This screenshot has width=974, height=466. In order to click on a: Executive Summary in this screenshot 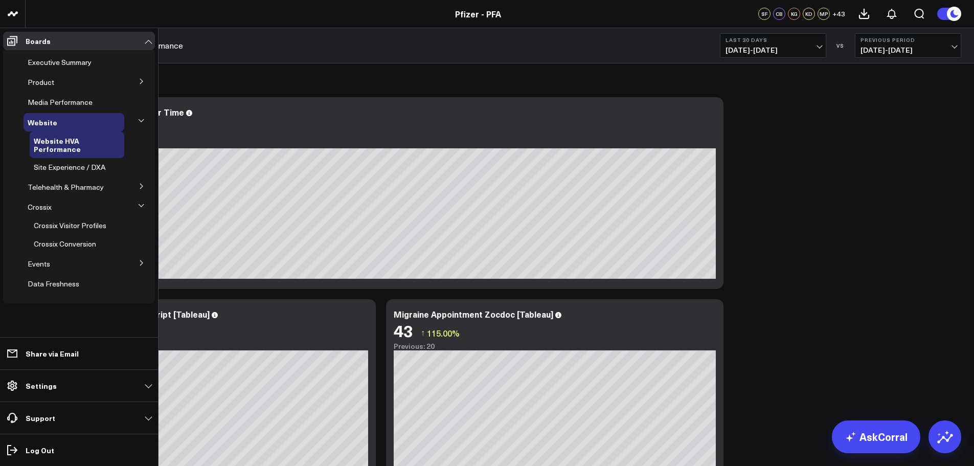, I will do `click(59, 62)`.